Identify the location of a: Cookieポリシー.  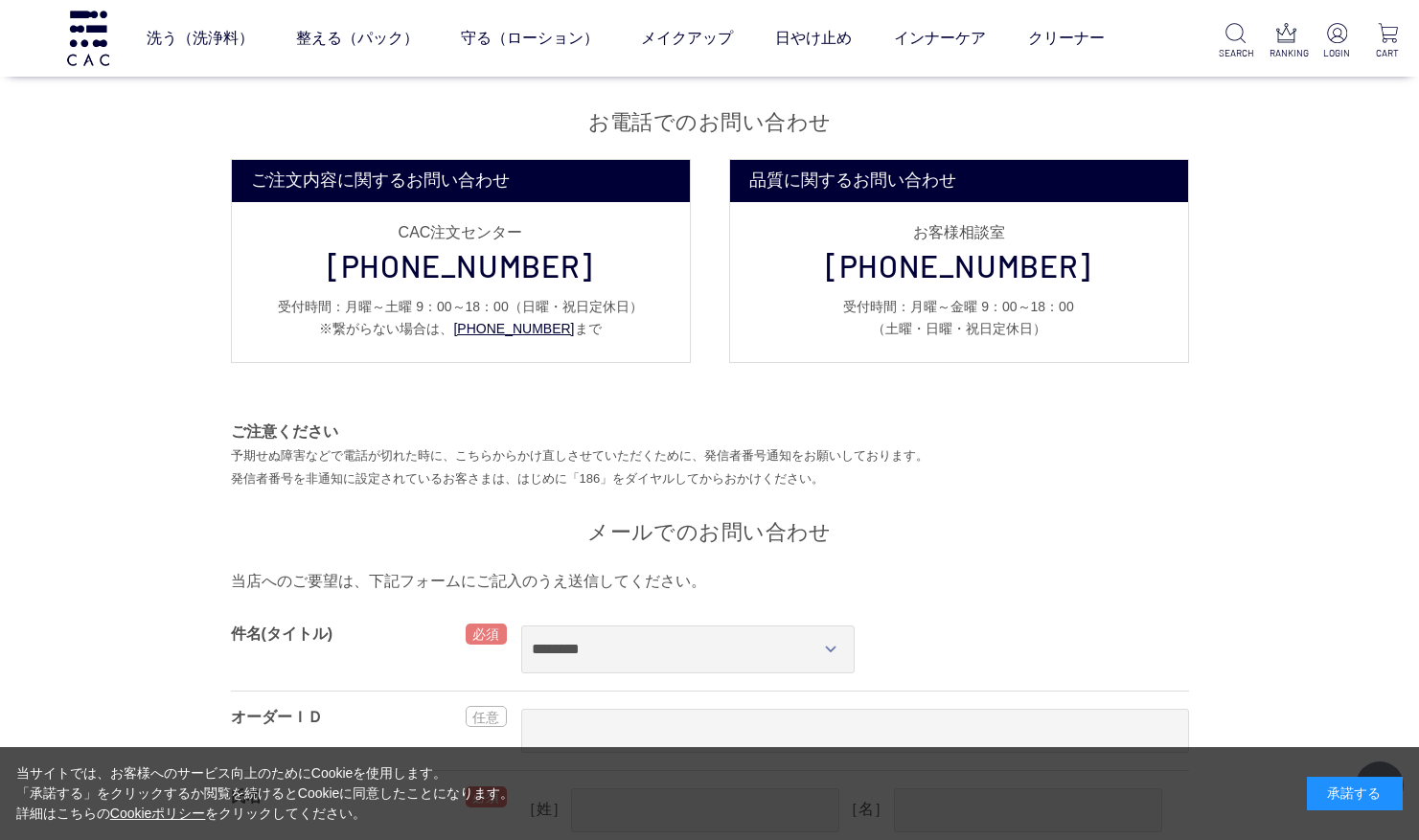
(158, 814).